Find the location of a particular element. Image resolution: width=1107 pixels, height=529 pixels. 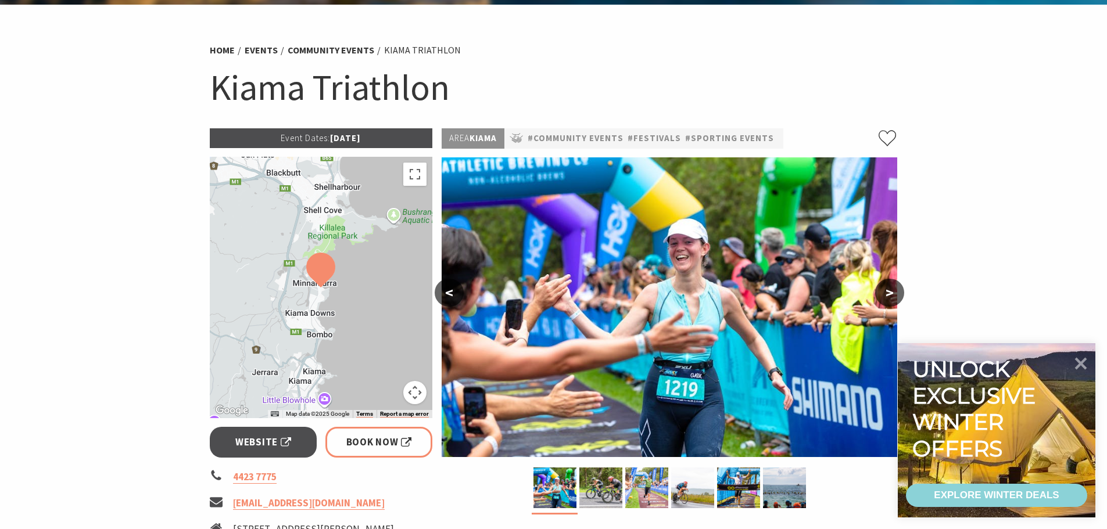

h1: Kiama Triathlon is located at coordinates (554, 87).